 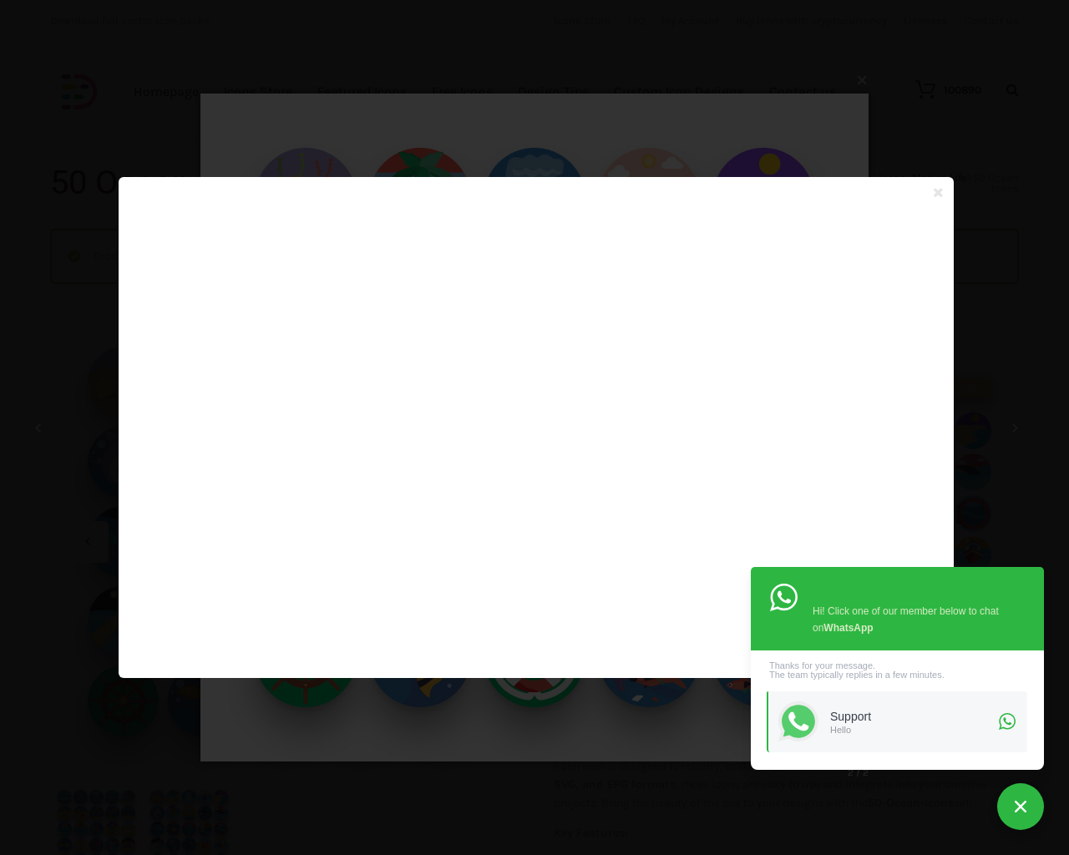 What do you see at coordinates (911, 618) in the screenshot?
I see `div: Hi! Click one of our member below to chat on` at bounding box center [911, 618].